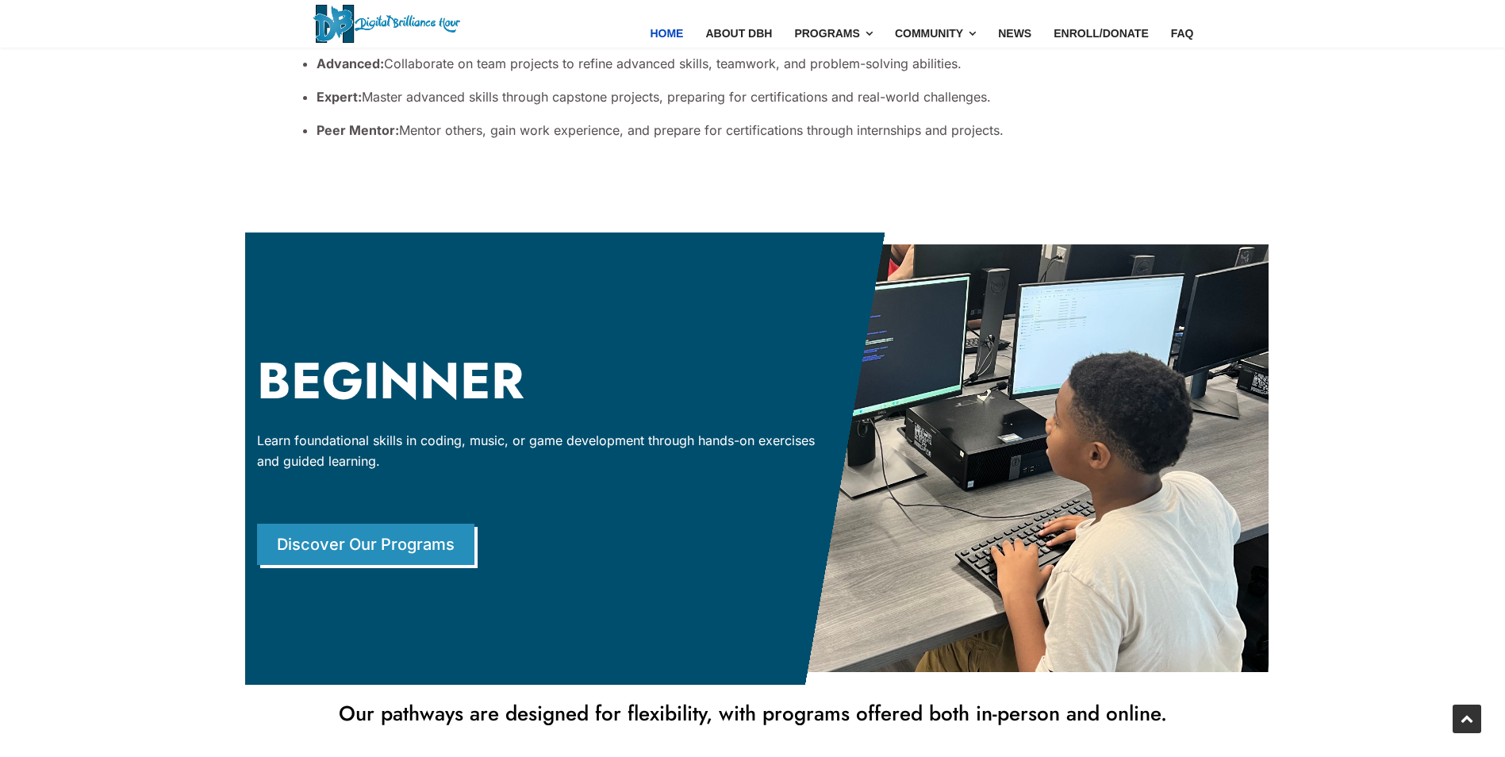  Describe the element at coordinates (769, 63) in the screenshot. I see `p: Collaborate on team projects to refine advanced skills, teamwork, and problem-solving abilities.` at that location.